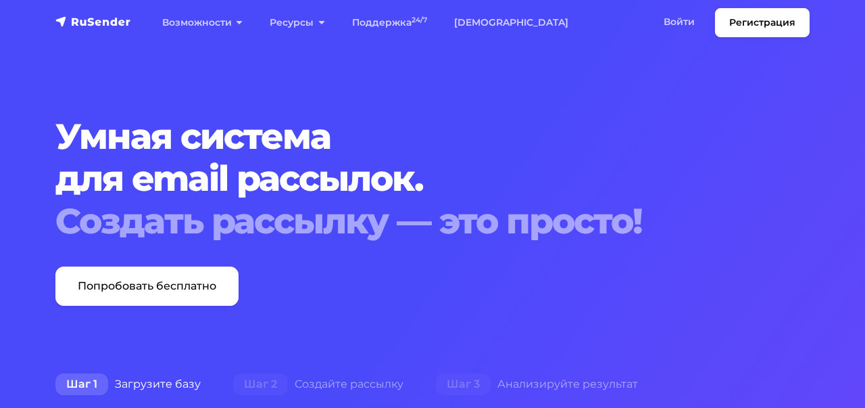  Describe the element at coordinates (318, 384) in the screenshot. I see `div: Создайте рассылку` at that location.